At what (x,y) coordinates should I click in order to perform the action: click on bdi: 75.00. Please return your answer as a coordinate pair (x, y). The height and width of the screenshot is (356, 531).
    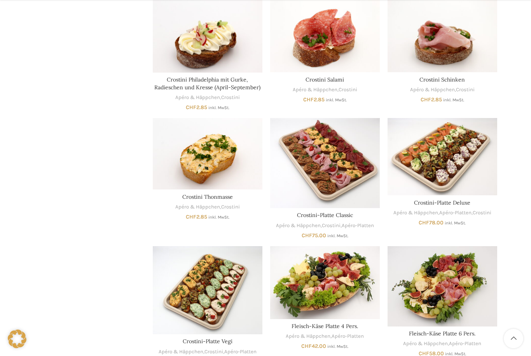
    Looking at the image, I should click on (314, 235).